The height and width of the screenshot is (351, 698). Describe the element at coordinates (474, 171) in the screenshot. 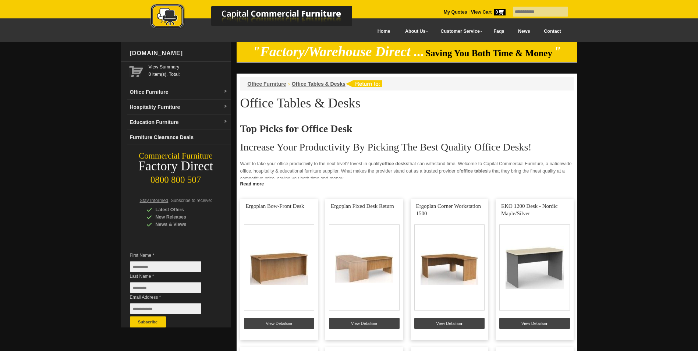

I see `strong: office tables` at that location.